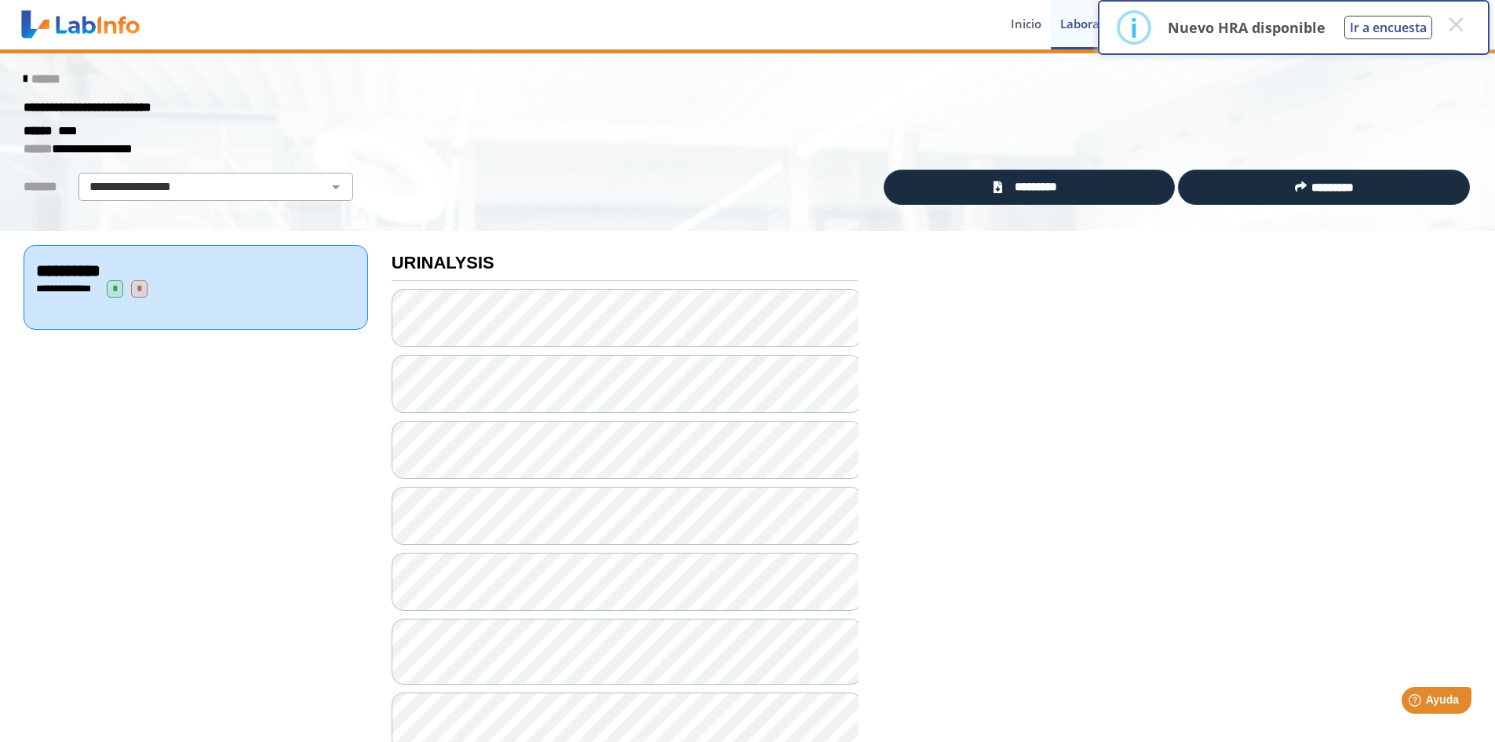 Image resolution: width=1495 pixels, height=742 pixels. I want to click on button: Ir a encuesta, so click(1389, 27).